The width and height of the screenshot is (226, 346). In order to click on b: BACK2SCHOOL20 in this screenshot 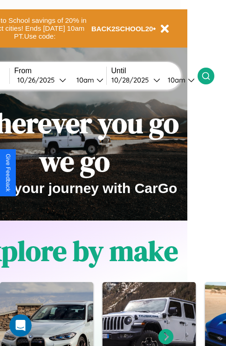, I will do `click(122, 28)`.